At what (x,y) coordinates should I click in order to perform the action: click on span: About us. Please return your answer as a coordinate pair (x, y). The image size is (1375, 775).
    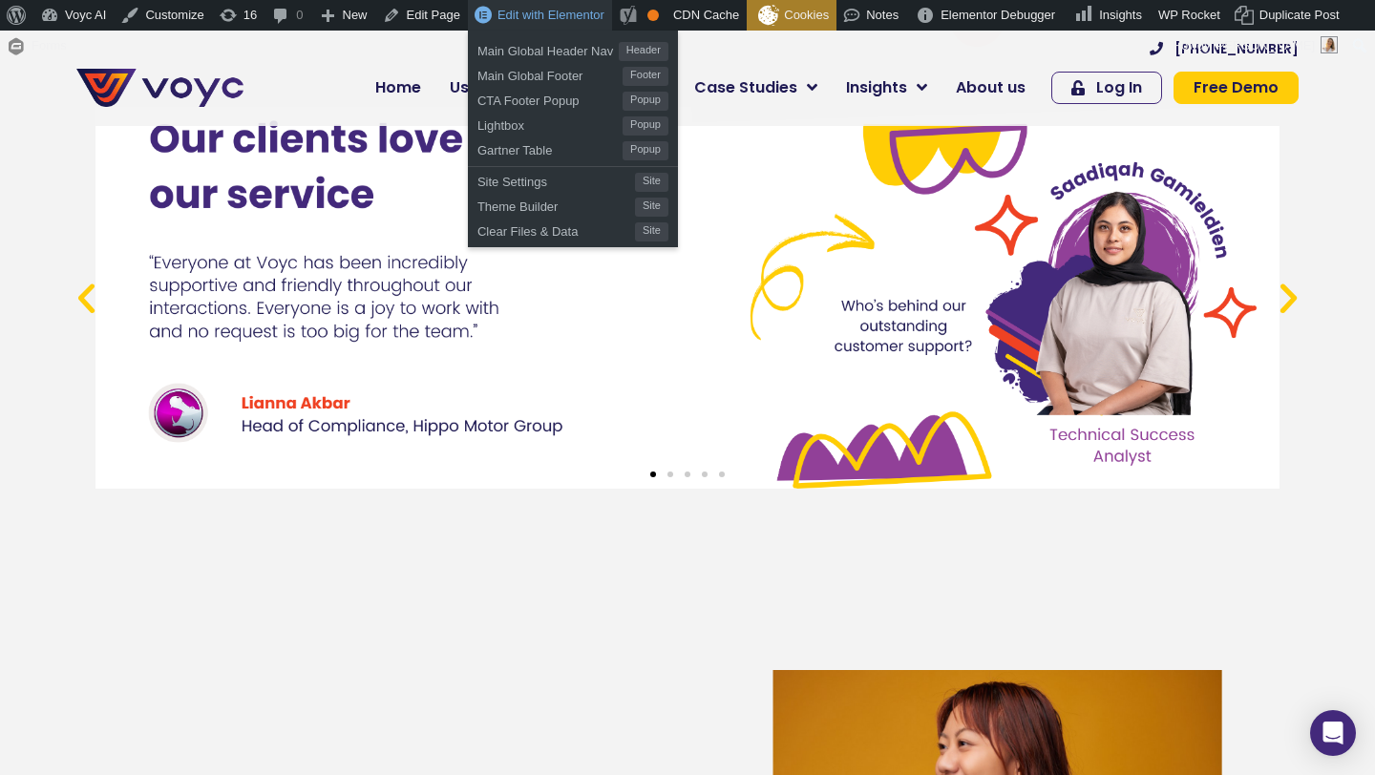
    Looking at the image, I should click on (990, 88).